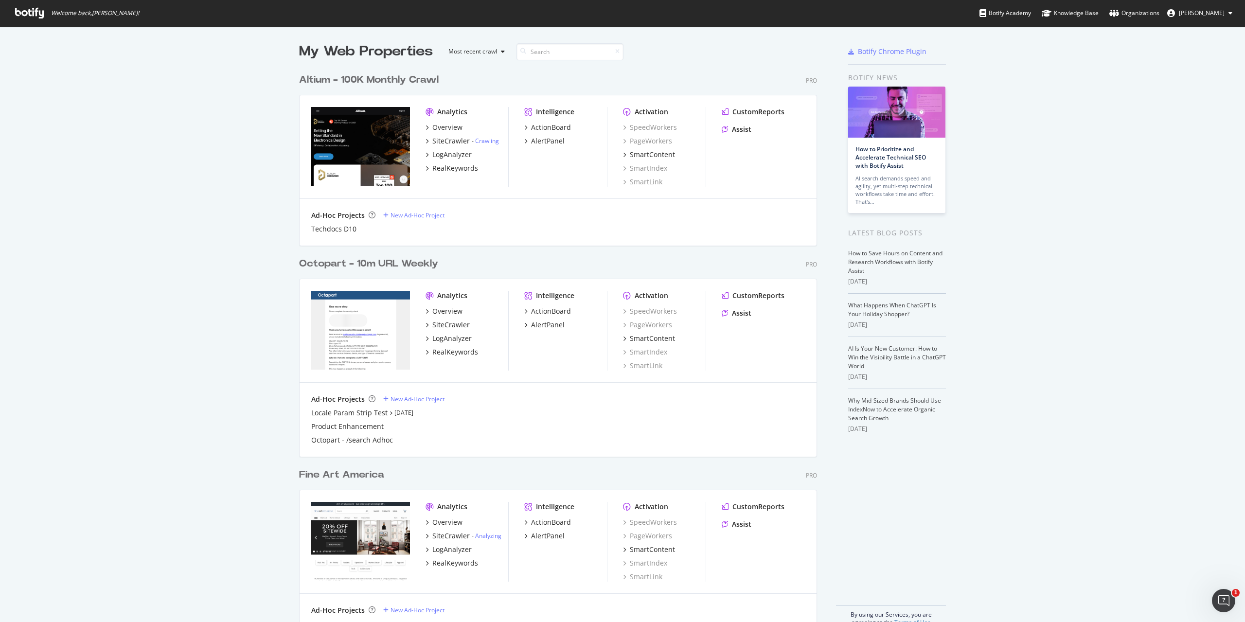  Describe the element at coordinates (341, 475) in the screenshot. I see `div: Fine Art America` at that location.